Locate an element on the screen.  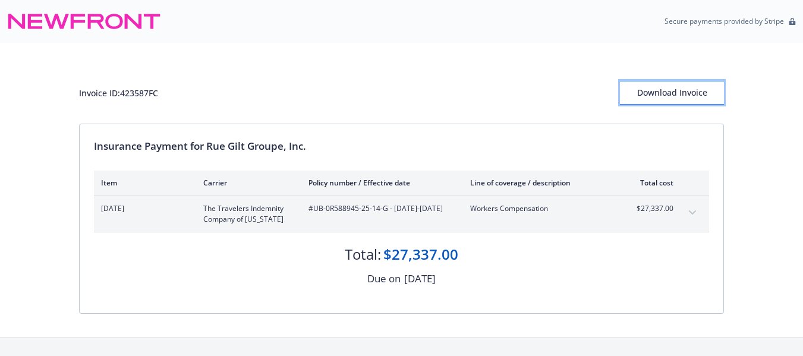
div: Carrier is located at coordinates (246, 182).